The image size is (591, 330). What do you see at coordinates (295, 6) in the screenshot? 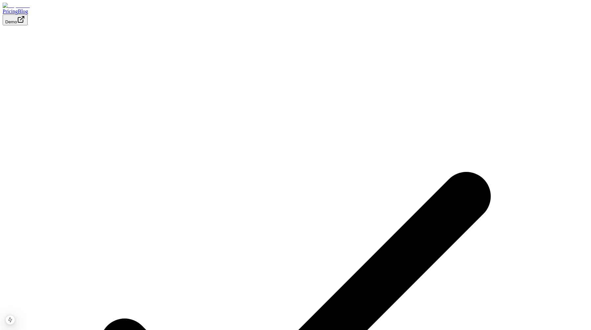
I see `a: Dopamine` at bounding box center [295, 6].